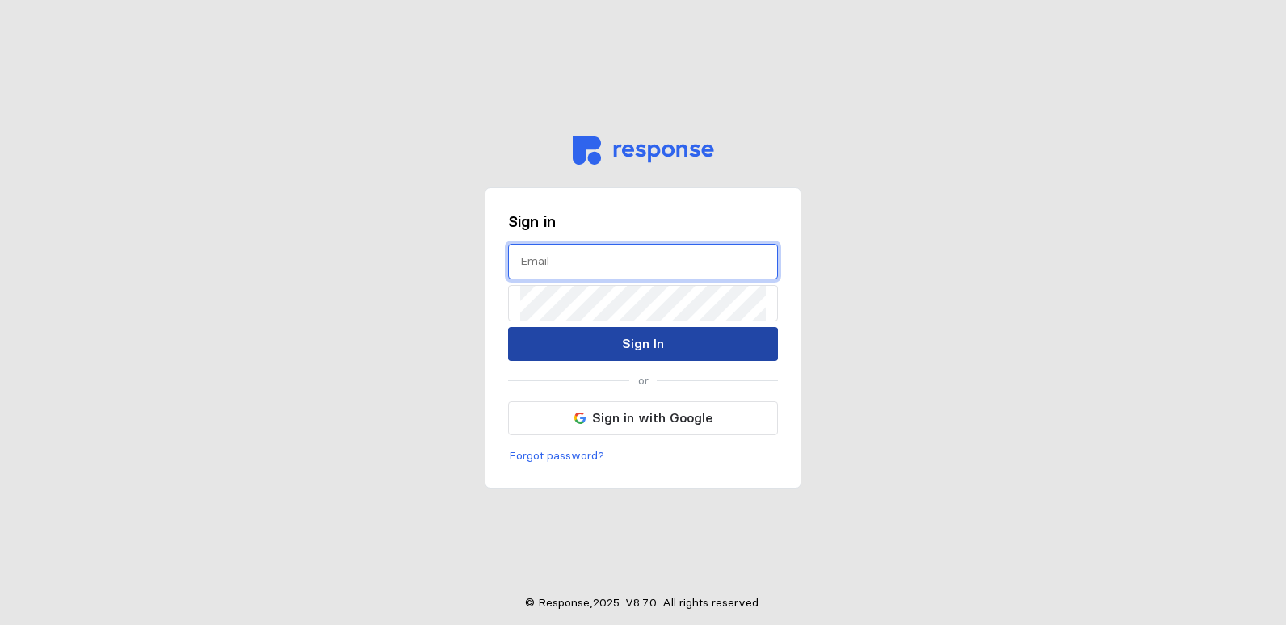 The width and height of the screenshot is (1286, 625). Describe the element at coordinates (643, 344) in the screenshot. I see `button: Sign In` at that location.